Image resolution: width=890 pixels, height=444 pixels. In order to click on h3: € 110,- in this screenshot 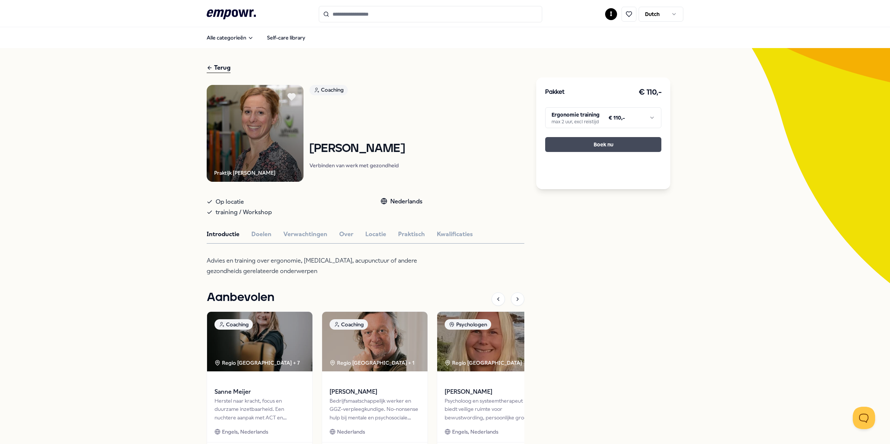, I will do `click(650, 92)`.